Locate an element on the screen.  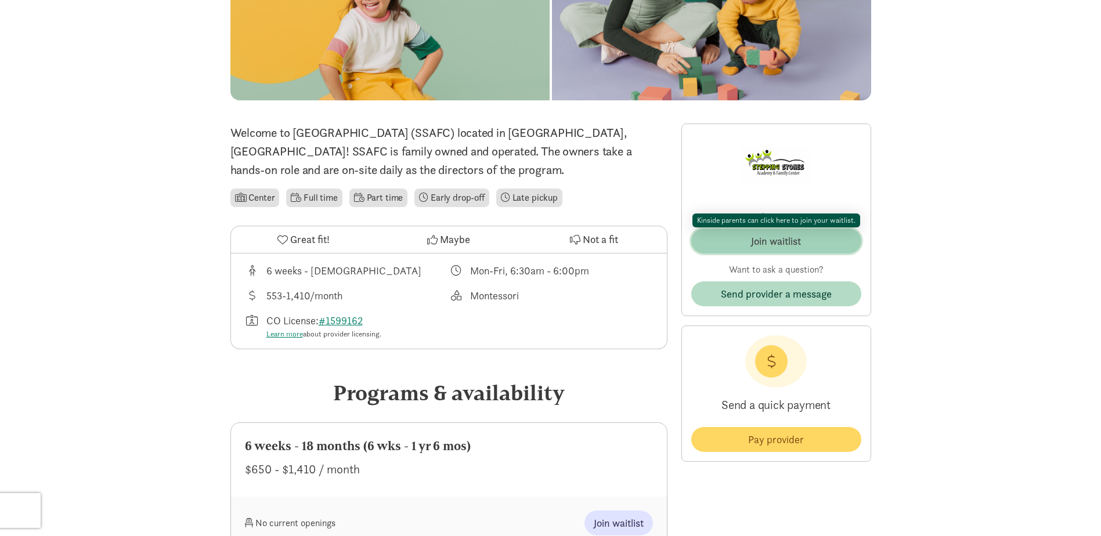
p: Want to ask a question? is located at coordinates (776, 270).